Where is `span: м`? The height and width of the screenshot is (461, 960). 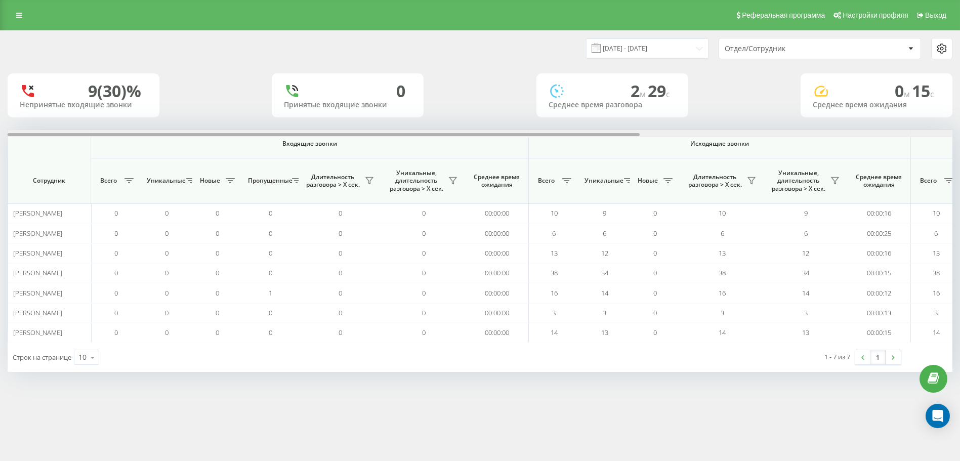 span: м is located at coordinates (908, 94).